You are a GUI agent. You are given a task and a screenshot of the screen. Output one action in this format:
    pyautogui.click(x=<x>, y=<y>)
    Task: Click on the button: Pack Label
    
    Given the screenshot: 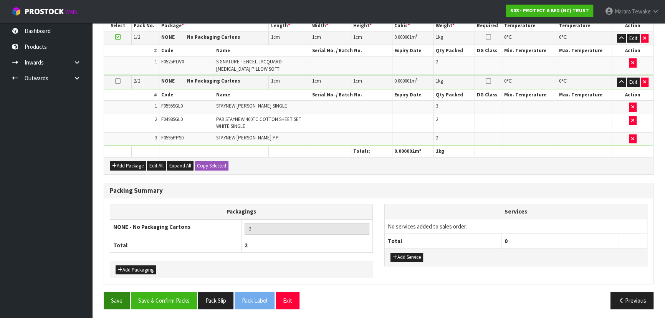 What is the action you would take?
    pyautogui.click(x=254, y=300)
    